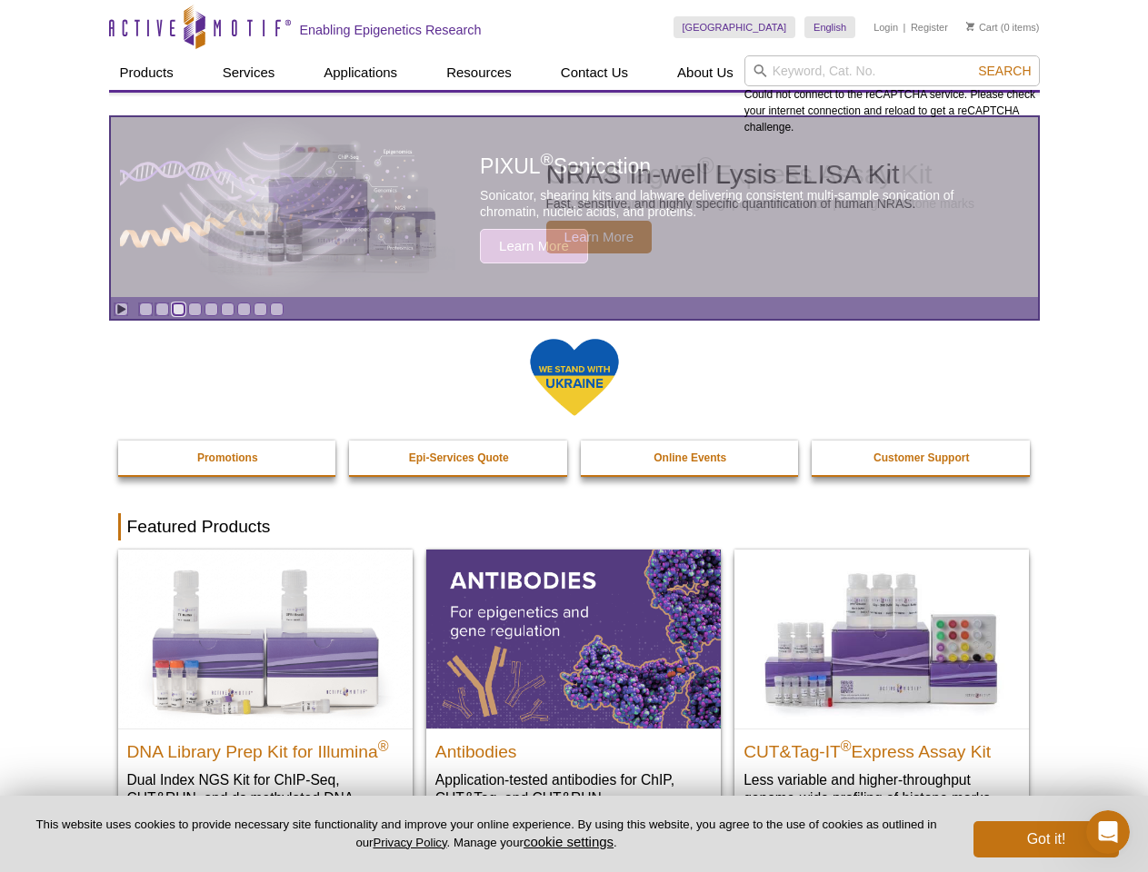 Image resolution: width=1148 pixels, height=872 pixels. What do you see at coordinates (568, 841) in the screenshot?
I see `button: cookie settings` at bounding box center [568, 841].